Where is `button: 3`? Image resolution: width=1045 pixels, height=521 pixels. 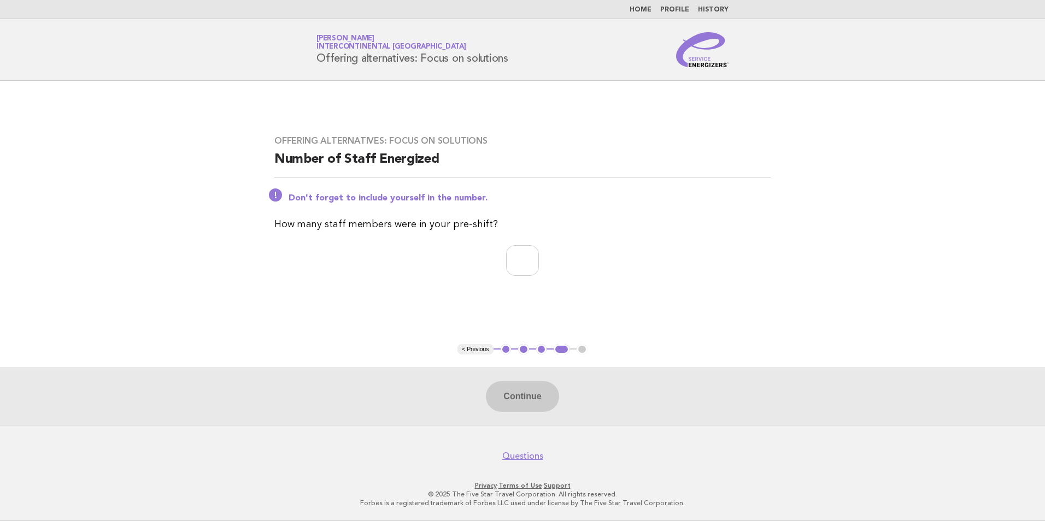 button: 3 is located at coordinates (541, 350).